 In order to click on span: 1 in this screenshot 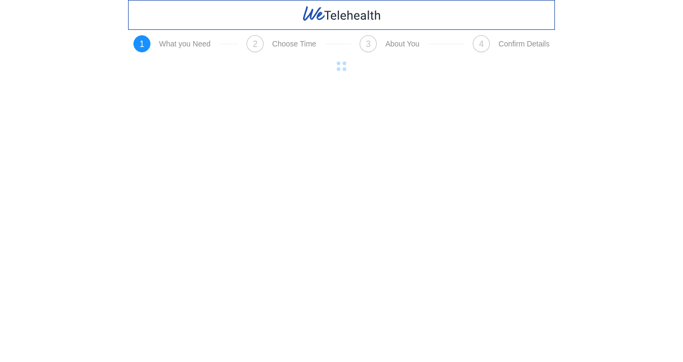, I will do `click(142, 44)`.